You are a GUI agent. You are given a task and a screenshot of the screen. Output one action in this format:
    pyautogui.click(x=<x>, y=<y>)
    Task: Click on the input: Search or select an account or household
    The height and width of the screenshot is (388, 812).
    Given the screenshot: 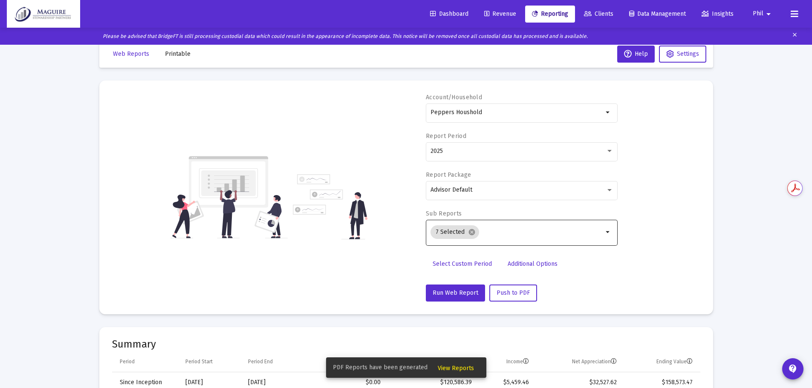 What is the action you would take?
    pyautogui.click(x=516, y=113)
    